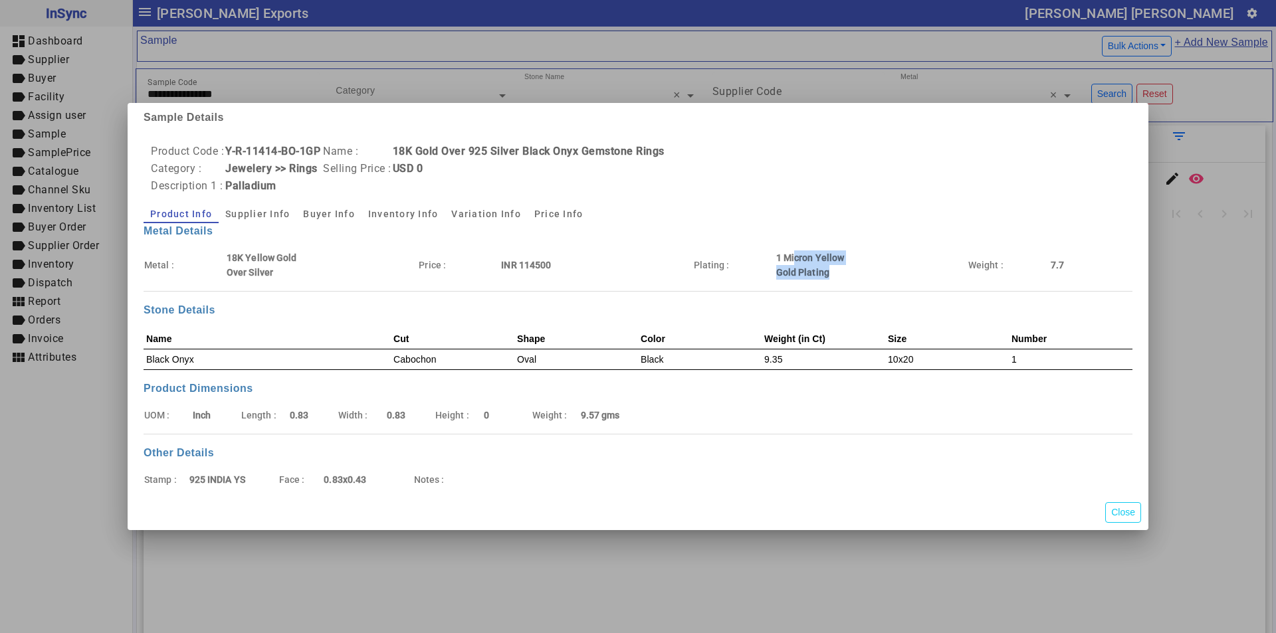  What do you see at coordinates (187, 186) in the screenshot?
I see `td: Description 1 :` at bounding box center [187, 186].